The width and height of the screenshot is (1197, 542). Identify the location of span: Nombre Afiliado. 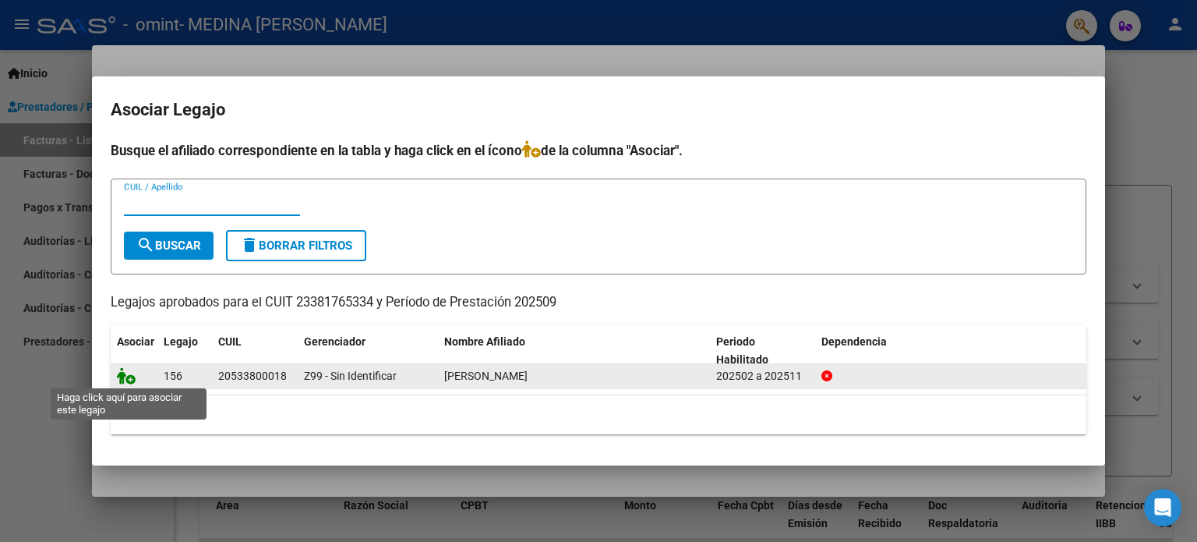
(485, 341).